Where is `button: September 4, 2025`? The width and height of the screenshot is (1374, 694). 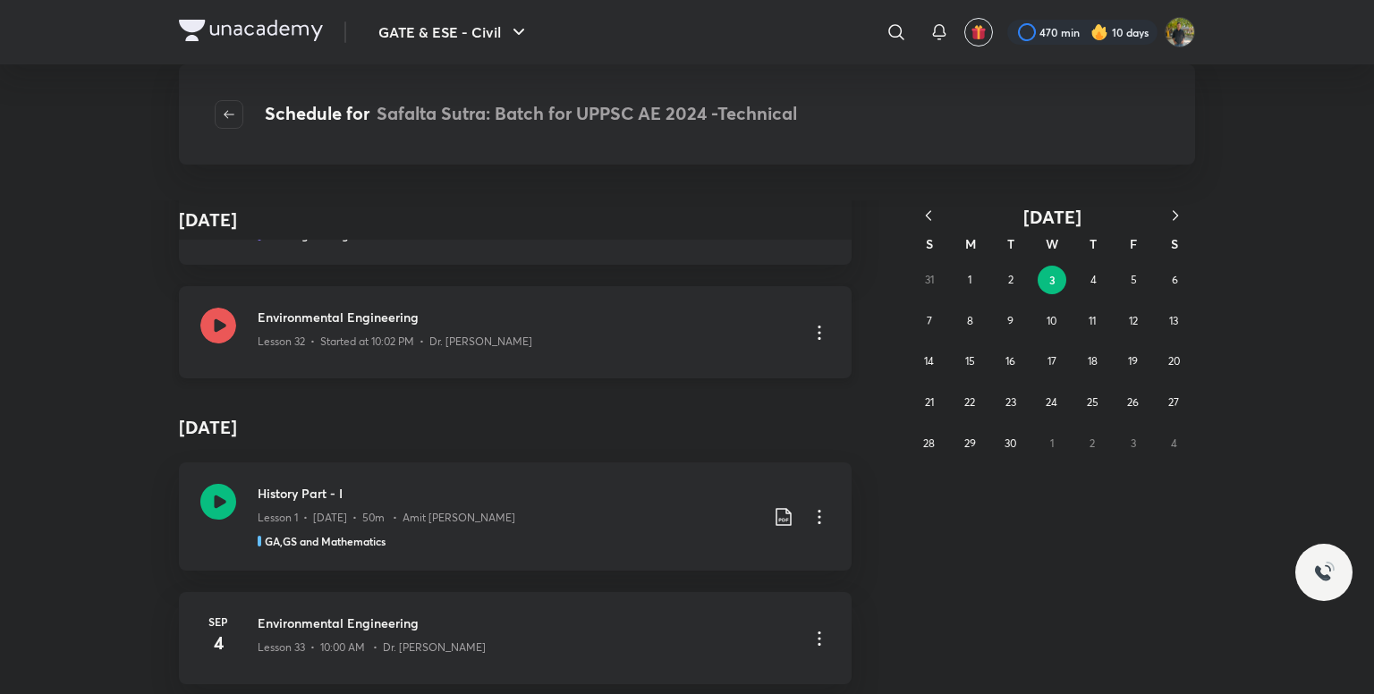
button: September 4, 2025 is located at coordinates (1093, 280).